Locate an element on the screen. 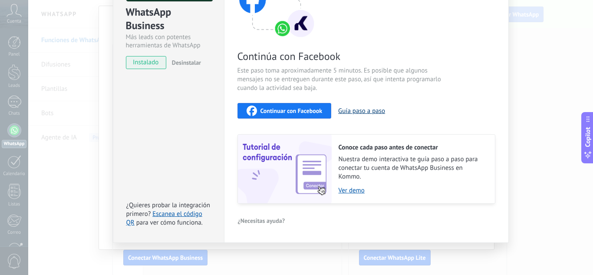  button: ¿Necesitas ayuda? is located at coordinates (262, 221).